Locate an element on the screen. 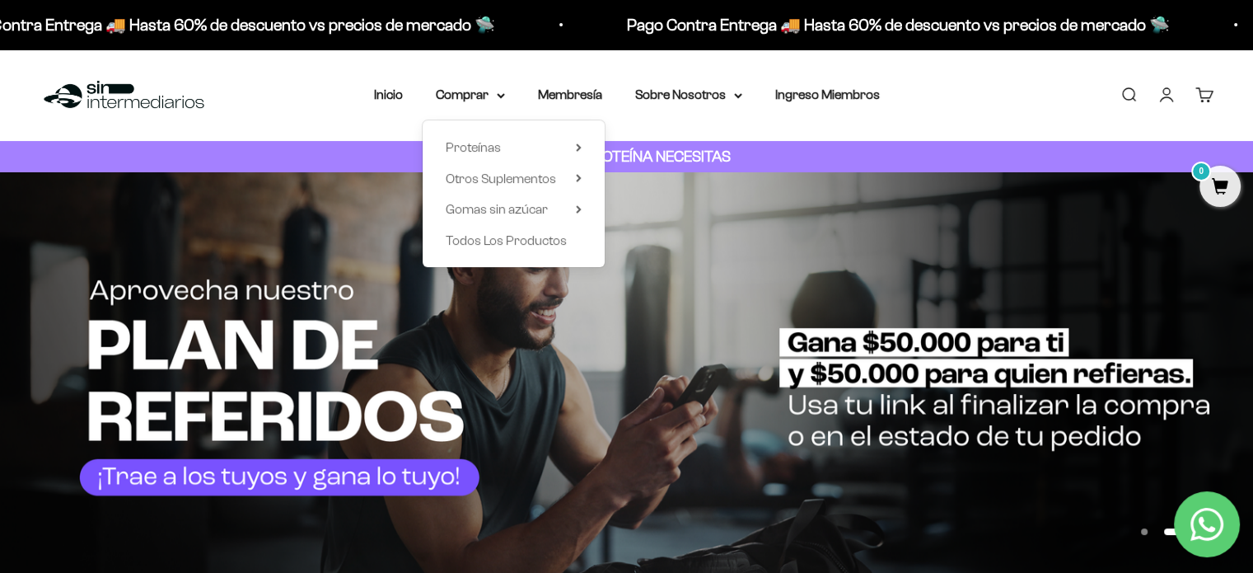 The width and height of the screenshot is (1253, 573). strong: CUANTA PROTEÍNA NECESITAS is located at coordinates (626, 156).